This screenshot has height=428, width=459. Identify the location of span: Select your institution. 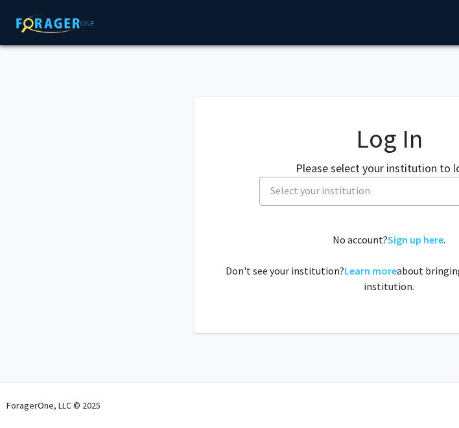
(320, 190).